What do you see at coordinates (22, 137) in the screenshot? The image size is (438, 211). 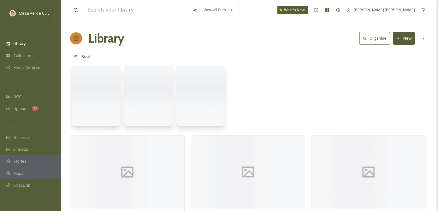 I see `span: Galleries` at bounding box center [22, 137].